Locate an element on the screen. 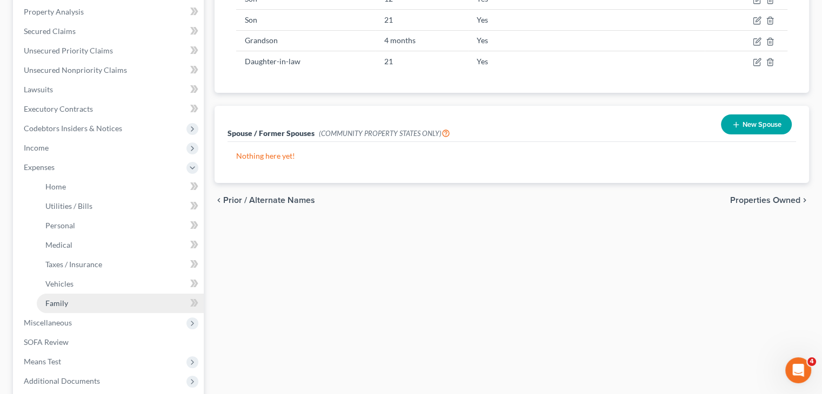 The height and width of the screenshot is (394, 822). span: Home is located at coordinates (56, 186).